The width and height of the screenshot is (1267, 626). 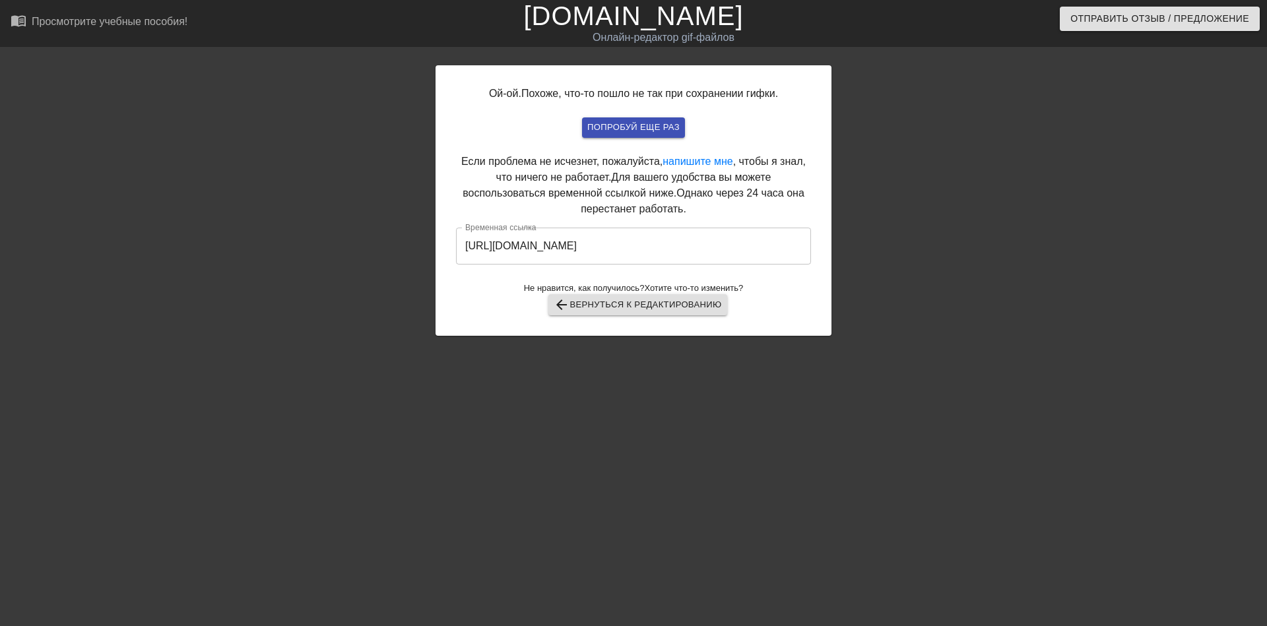 I want to click on ya-tr-span: Онлайн-редактор gif-файлов, so click(x=663, y=37).